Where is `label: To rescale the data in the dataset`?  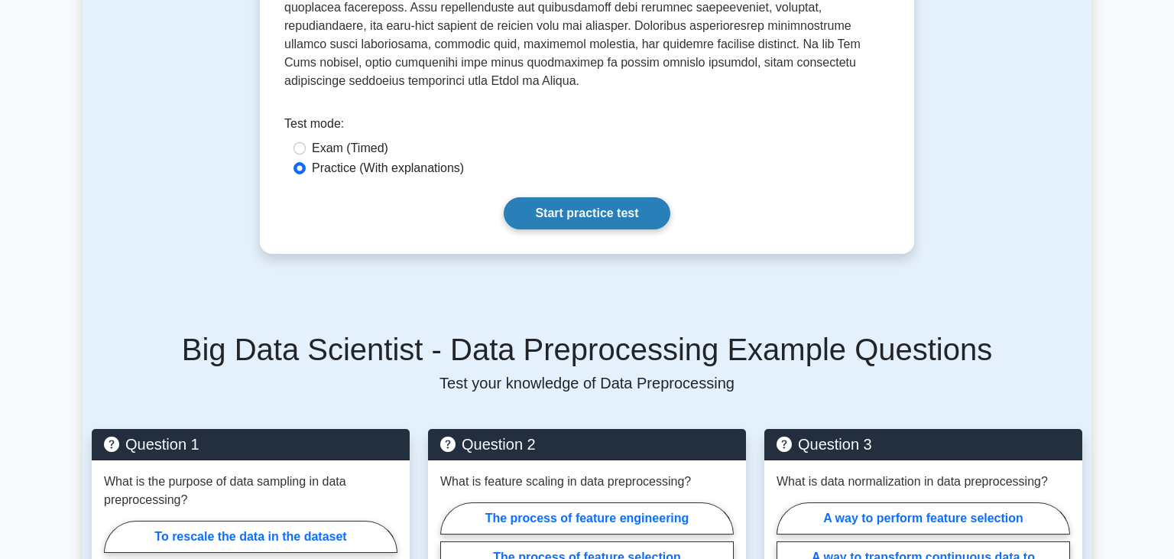 label: To rescale the data in the dataset is located at coordinates (251, 537).